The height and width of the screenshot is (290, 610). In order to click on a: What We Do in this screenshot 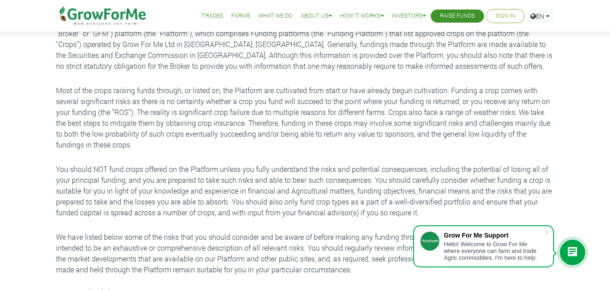, I will do `click(276, 16)`.